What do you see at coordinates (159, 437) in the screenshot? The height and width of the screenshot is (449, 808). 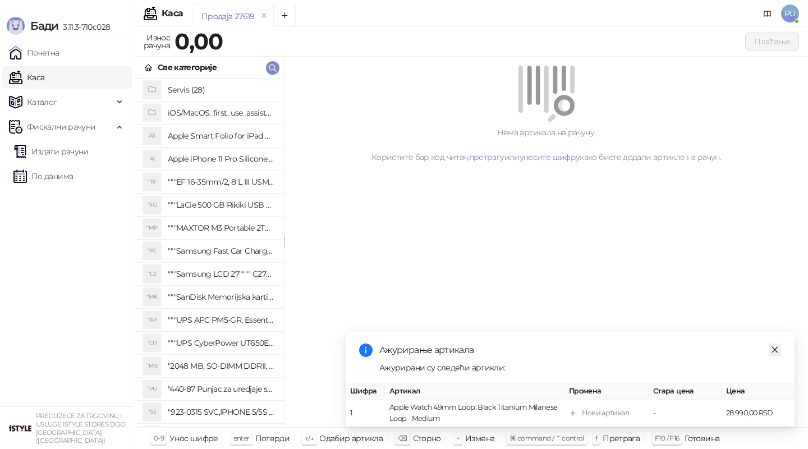 I see `span: 0-9` at bounding box center [159, 437].